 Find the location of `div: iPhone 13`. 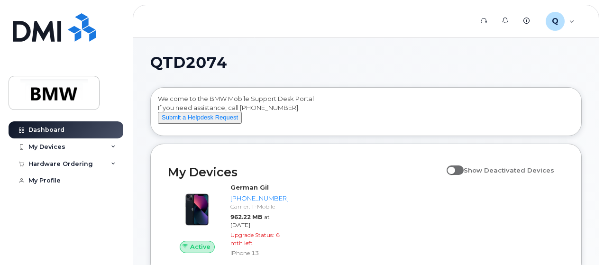

div: iPhone 13 is located at coordinates (259, 252).